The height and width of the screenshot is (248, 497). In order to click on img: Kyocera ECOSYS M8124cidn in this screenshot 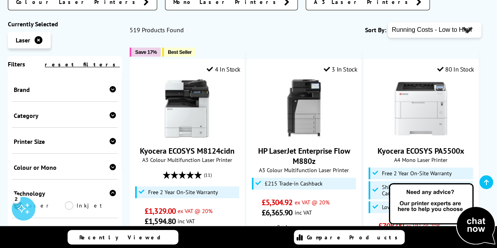, I will do `click(187, 108)`.